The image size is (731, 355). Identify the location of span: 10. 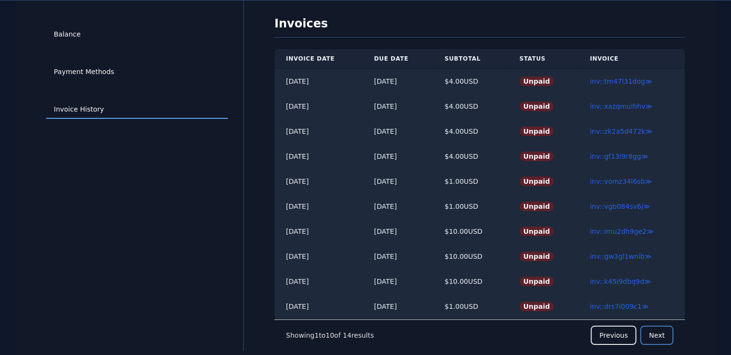
(330, 335).